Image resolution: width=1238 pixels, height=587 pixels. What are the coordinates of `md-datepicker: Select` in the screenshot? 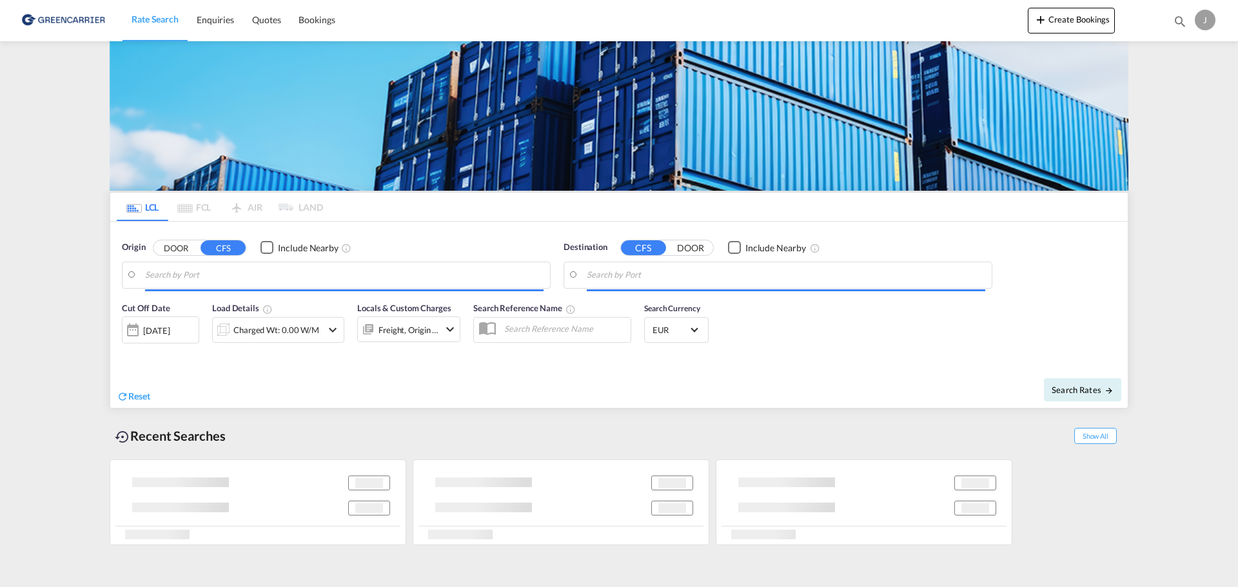 It's located at (126, 351).